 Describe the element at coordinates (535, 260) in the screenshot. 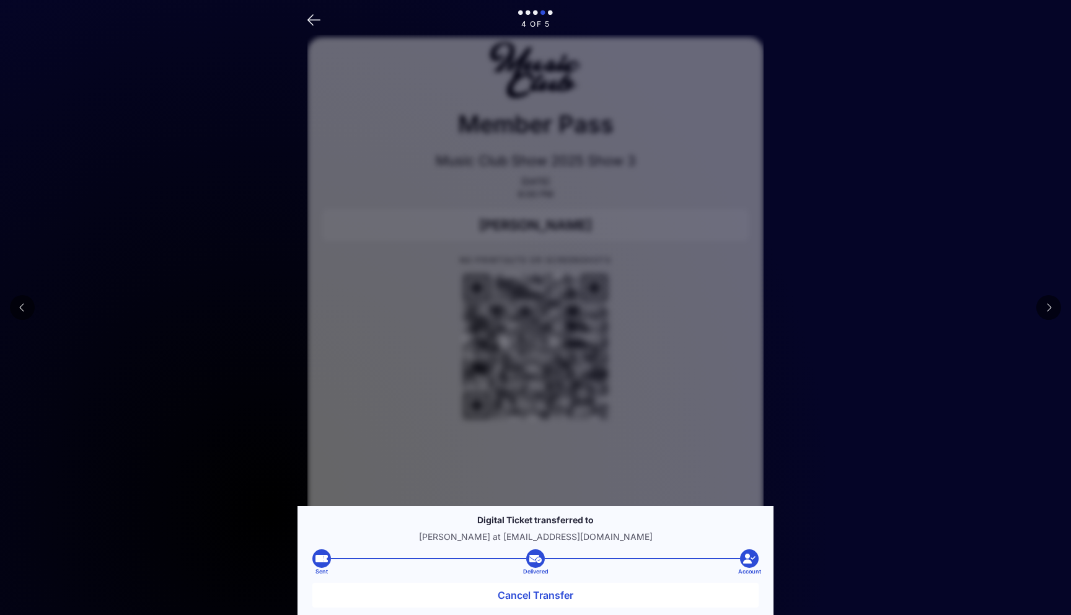

I see `p: NO PRINTOUTS OR SCREENSHOTS` at that location.